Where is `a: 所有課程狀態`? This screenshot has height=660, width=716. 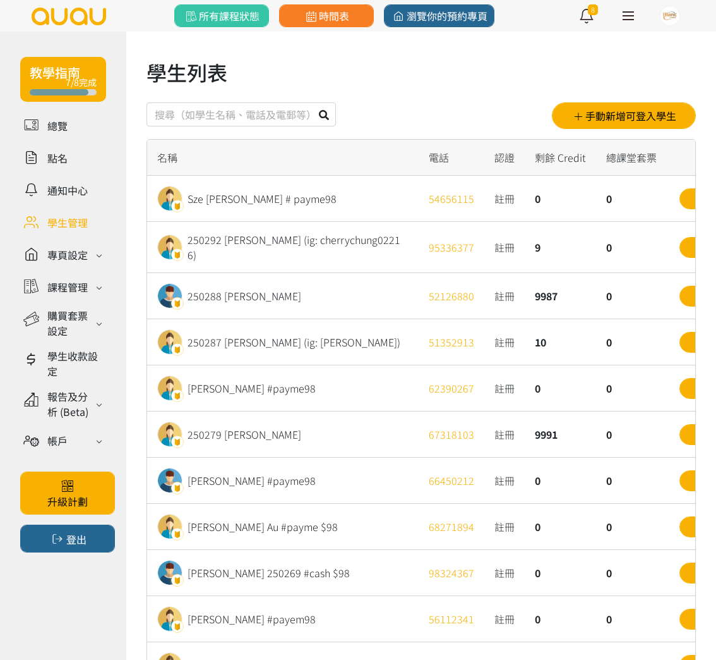
a: 所有課程狀態 is located at coordinates (222, 16).